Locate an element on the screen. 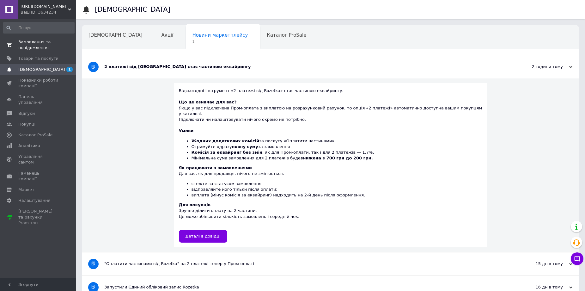  b: знижена з 700 грн до 200 грн. is located at coordinates (337, 158).